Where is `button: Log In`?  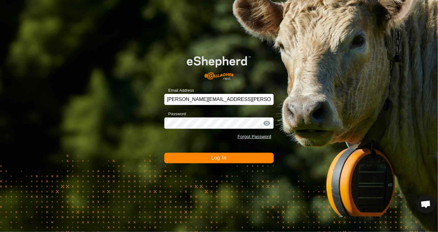 button: Log In is located at coordinates (219, 158).